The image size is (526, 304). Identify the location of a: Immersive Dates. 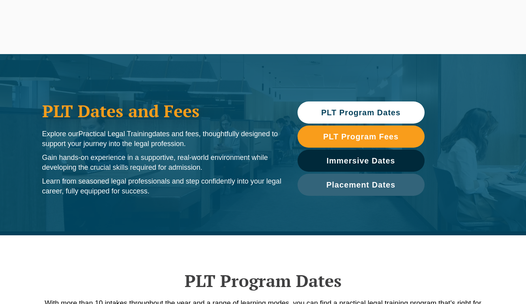
(361, 161).